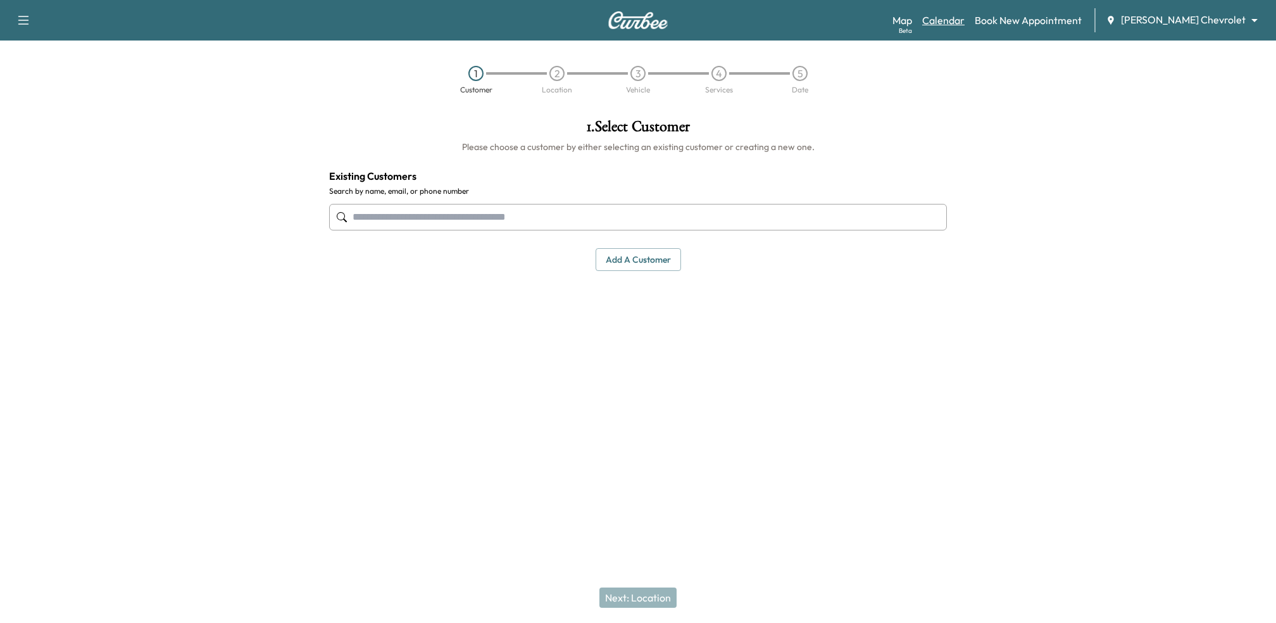 The height and width of the screenshot is (623, 1276). Describe the element at coordinates (905, 30) in the screenshot. I see `div: Beta` at that location.